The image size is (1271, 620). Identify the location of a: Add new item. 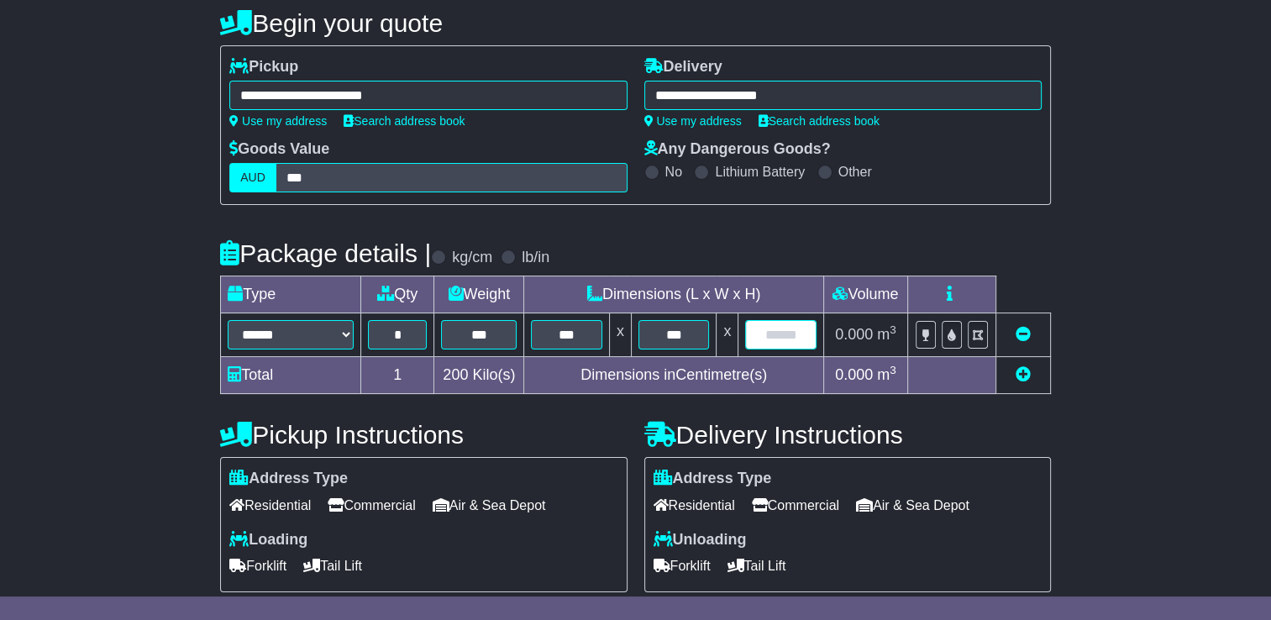
(1023, 375).